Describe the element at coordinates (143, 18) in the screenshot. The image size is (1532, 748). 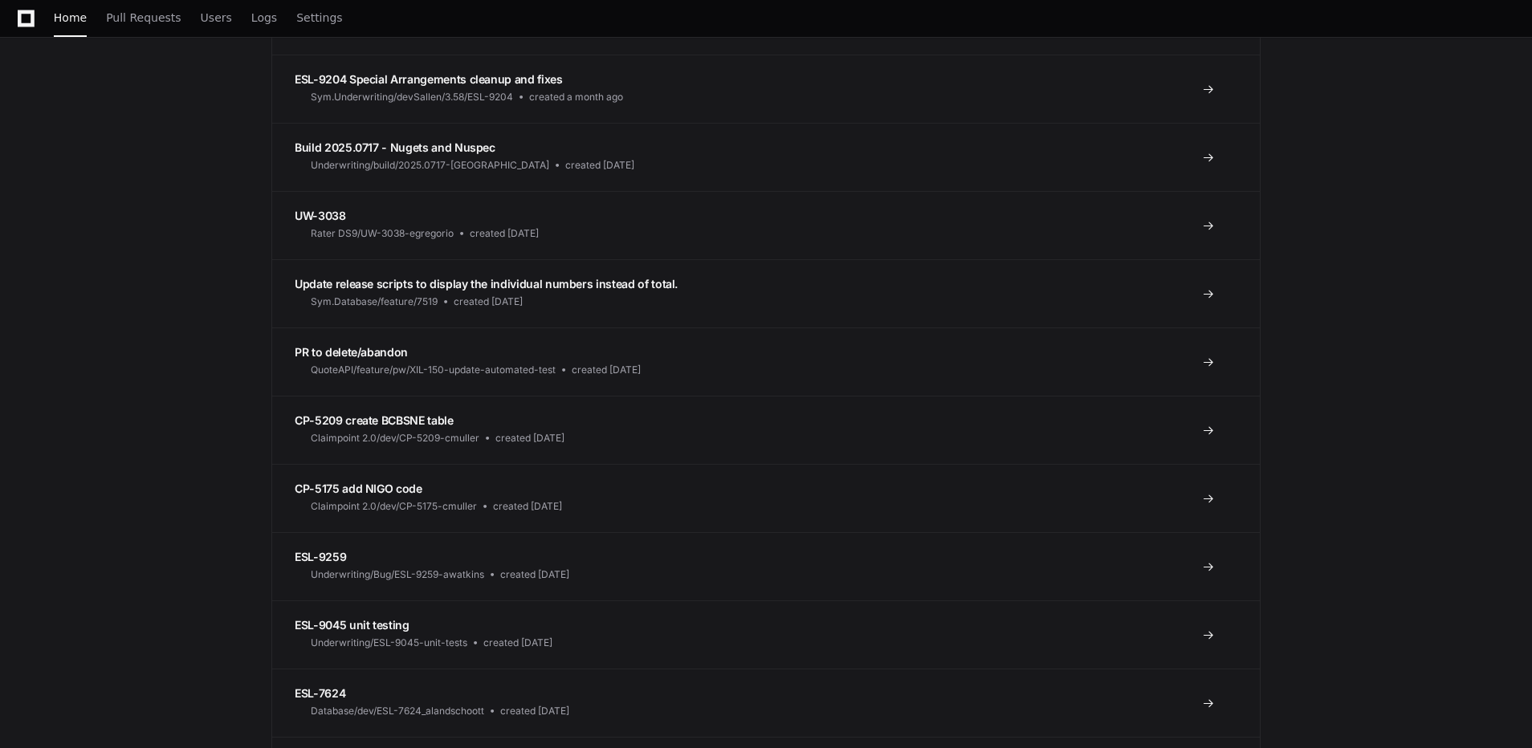
I see `span: Pull Requests` at that location.